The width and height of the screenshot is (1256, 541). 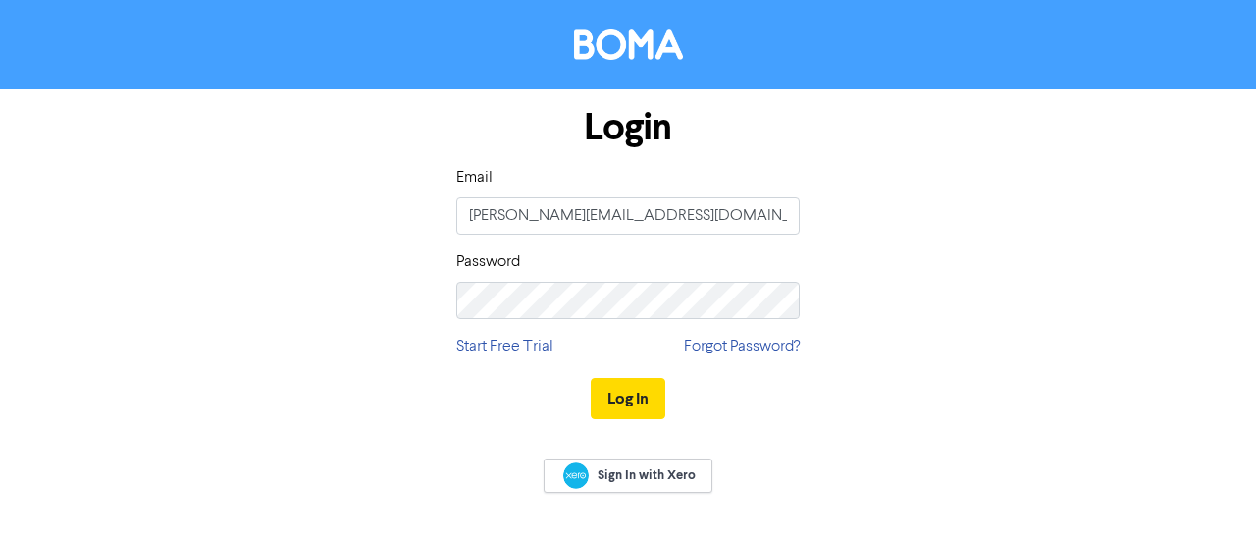 What do you see at coordinates (628, 44) in the screenshot?
I see `img: BOMA Logo` at bounding box center [628, 44].